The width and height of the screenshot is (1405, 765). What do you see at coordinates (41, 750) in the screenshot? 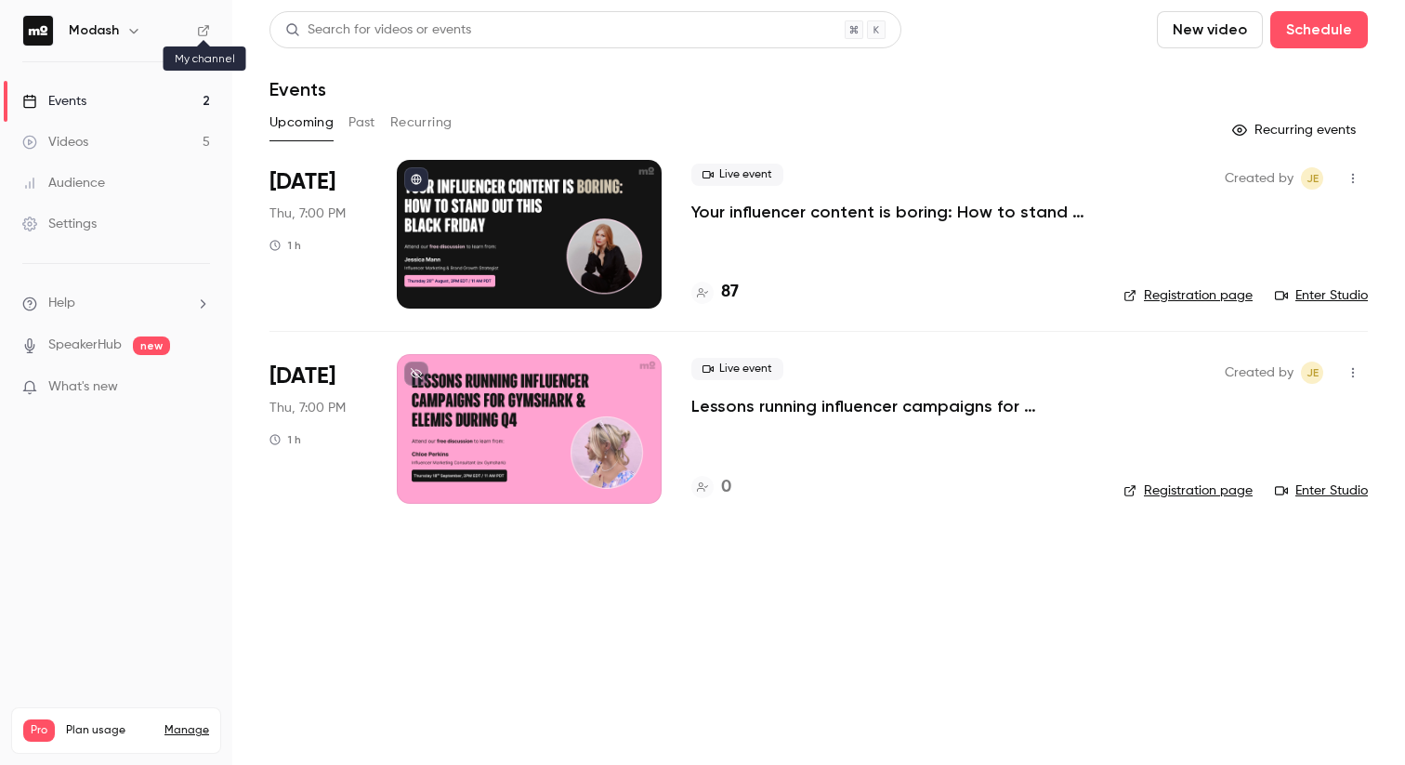
I see `p: Videos` at bounding box center [41, 750].